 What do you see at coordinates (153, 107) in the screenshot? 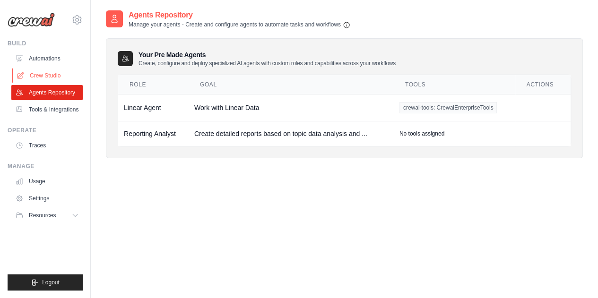
I see `td: Linear Agent` at bounding box center [153, 107].